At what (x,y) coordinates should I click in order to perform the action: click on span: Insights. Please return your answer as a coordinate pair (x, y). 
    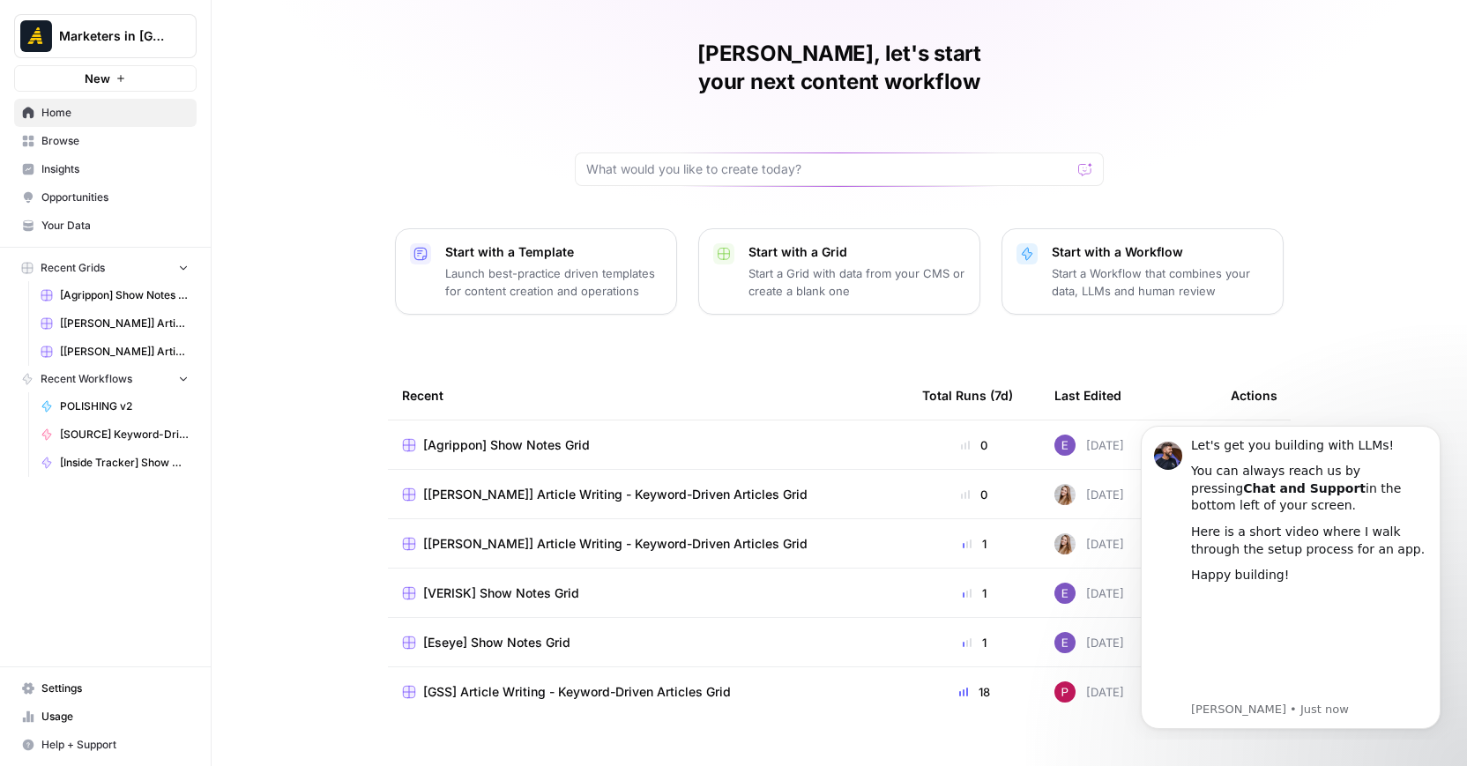
    Looking at the image, I should click on (115, 169).